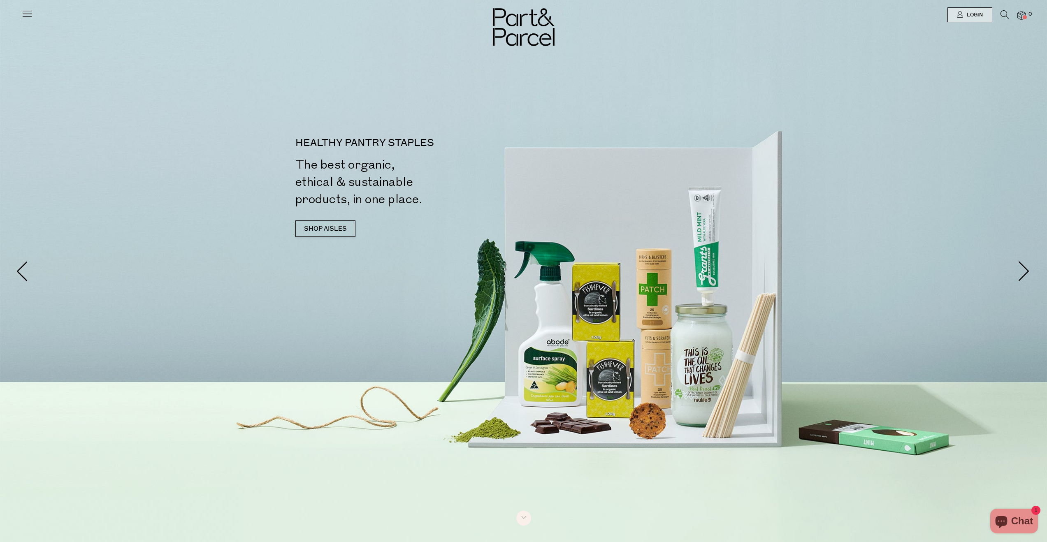 This screenshot has width=1047, height=542. I want to click on a: Login, so click(970, 15).